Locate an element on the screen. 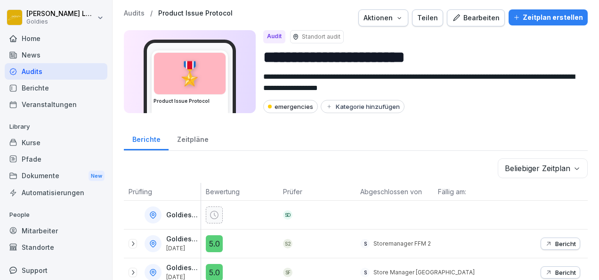  div: Zeitplan erstellen is located at coordinates (548, 17).